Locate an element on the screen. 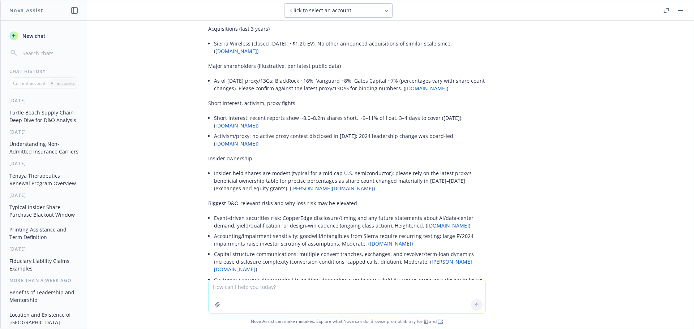 Image resolution: width=694 pixels, height=329 pixels. p: Short interest, activism, proxy fights is located at coordinates (347, 103).